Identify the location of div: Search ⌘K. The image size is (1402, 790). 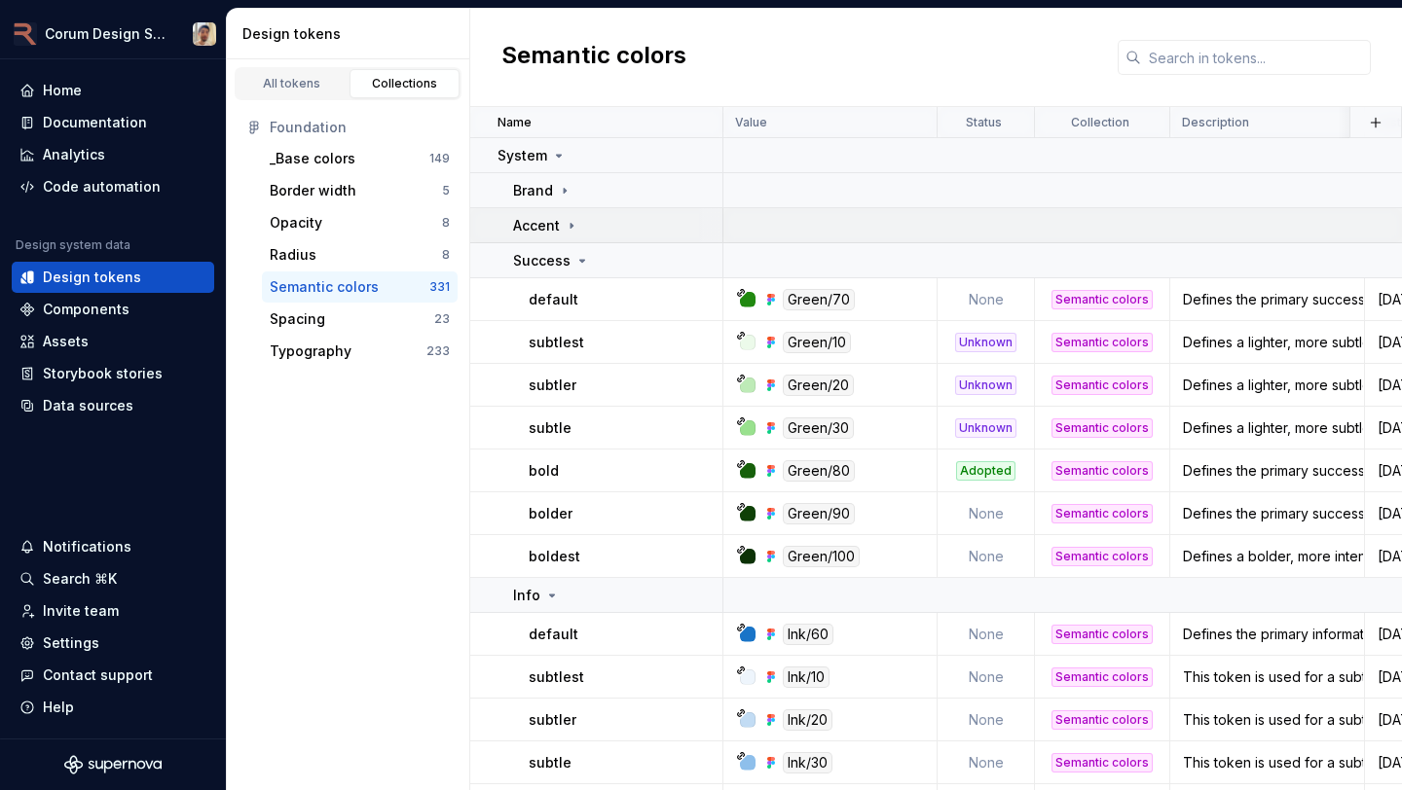
(80, 579).